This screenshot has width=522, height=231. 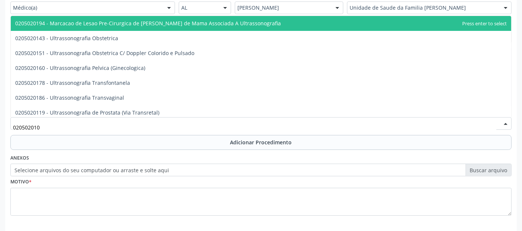 I want to click on span: 0205020186 - Ultrassonografia Transvaginal, so click(x=69, y=97).